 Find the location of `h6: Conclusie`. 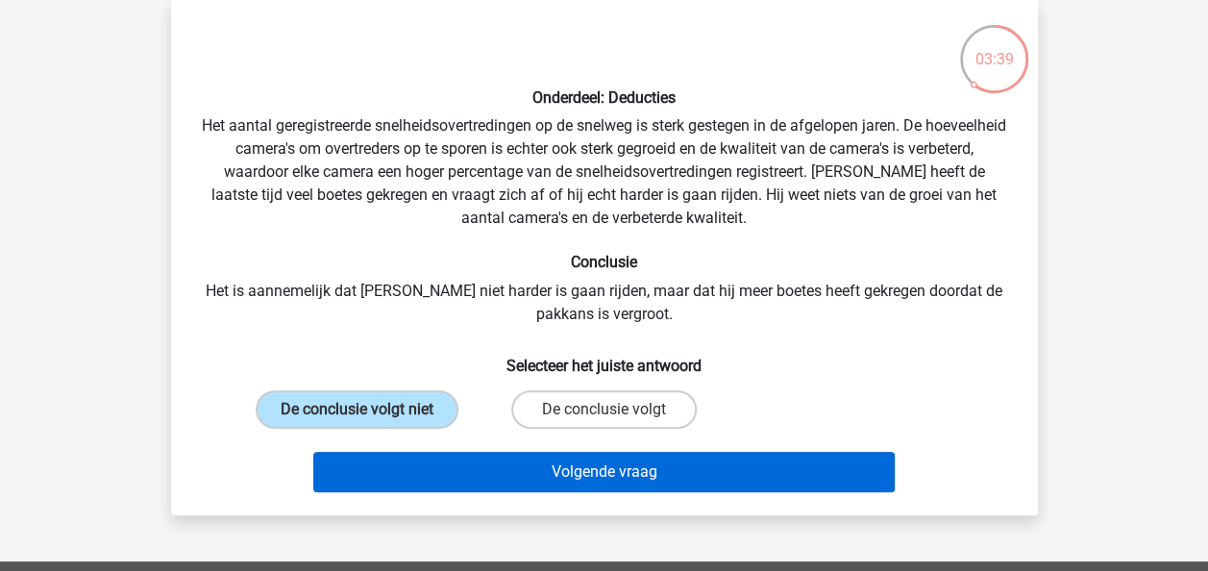

h6: Conclusie is located at coordinates (605, 261).